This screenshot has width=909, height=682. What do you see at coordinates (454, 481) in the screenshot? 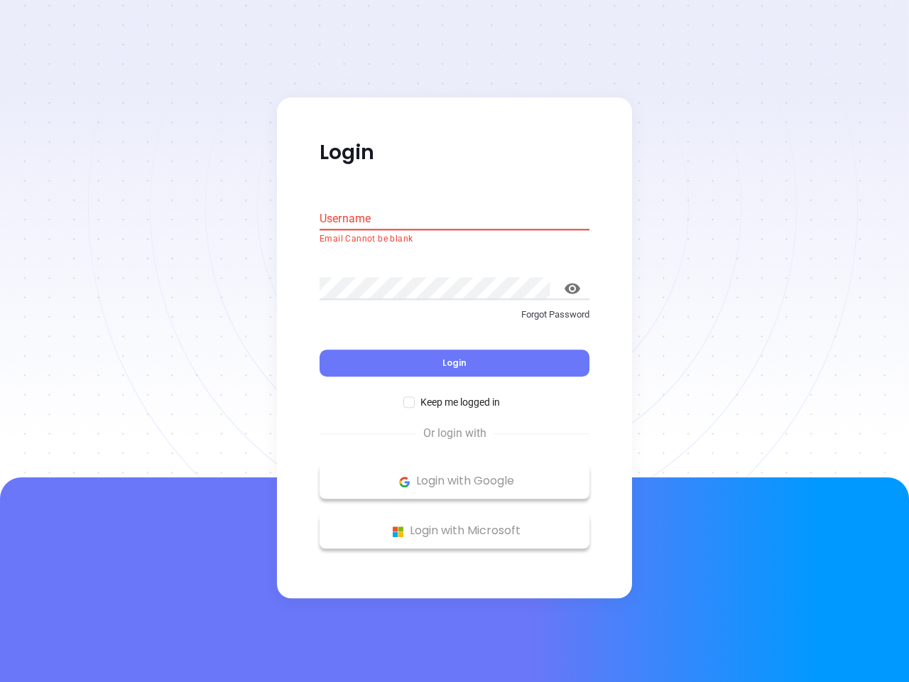
I see `p: Login with Google` at bounding box center [454, 481].